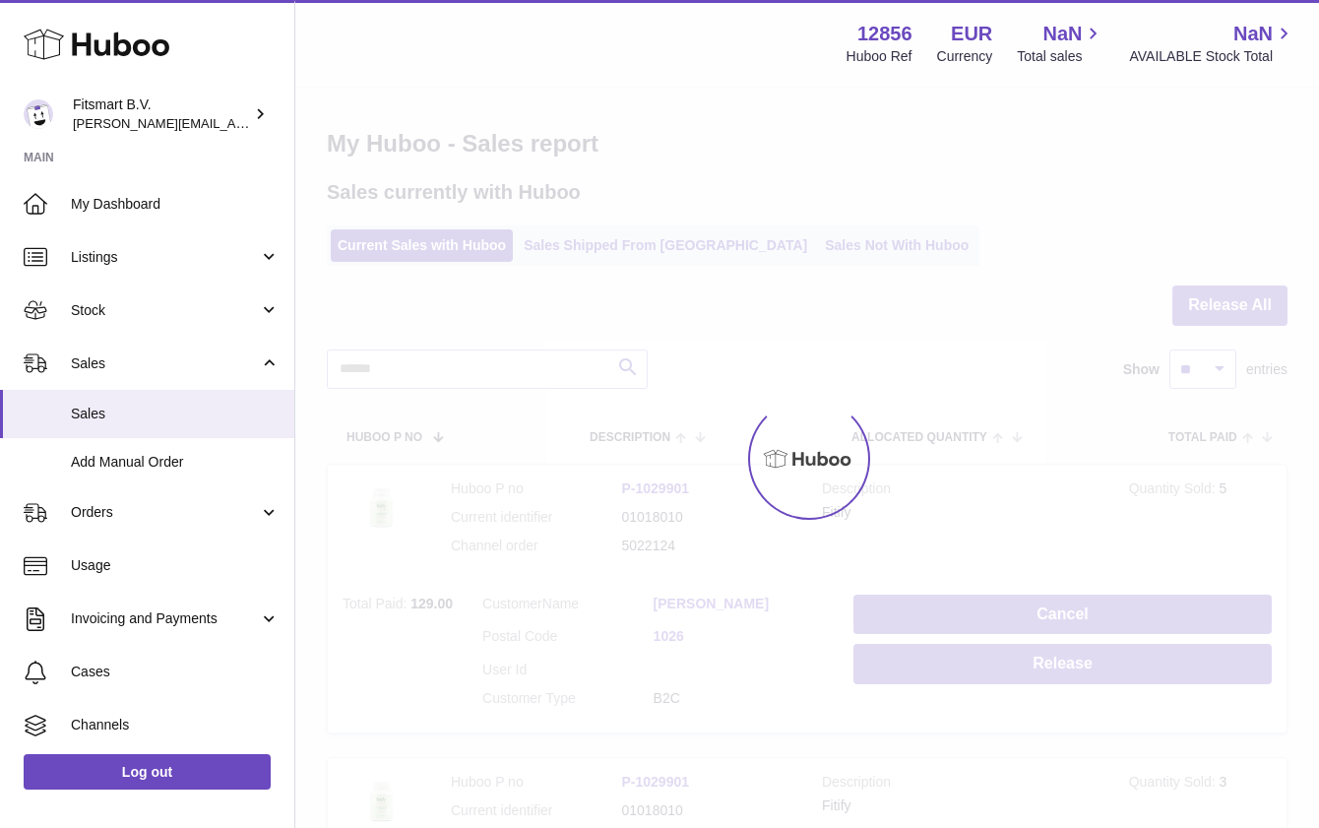 The width and height of the screenshot is (1319, 828). Describe the element at coordinates (164, 310) in the screenshot. I see `span: Stock` at that location.